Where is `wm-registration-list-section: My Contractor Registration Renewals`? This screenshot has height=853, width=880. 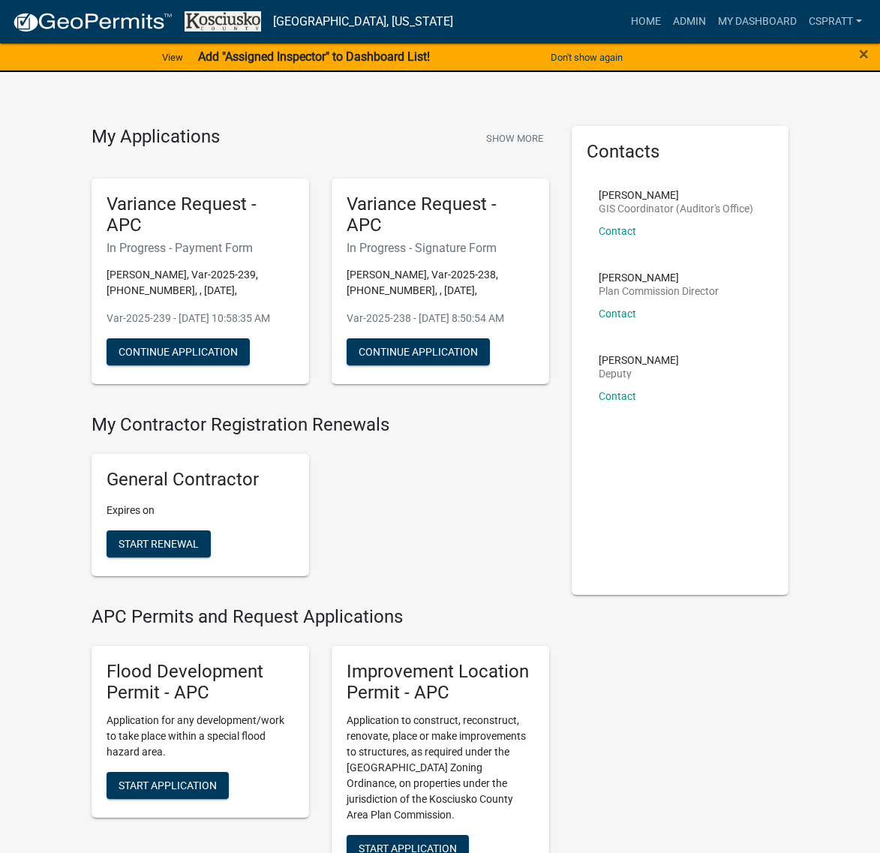
wm-registration-list-section: My Contractor Registration Renewals is located at coordinates (320, 501).